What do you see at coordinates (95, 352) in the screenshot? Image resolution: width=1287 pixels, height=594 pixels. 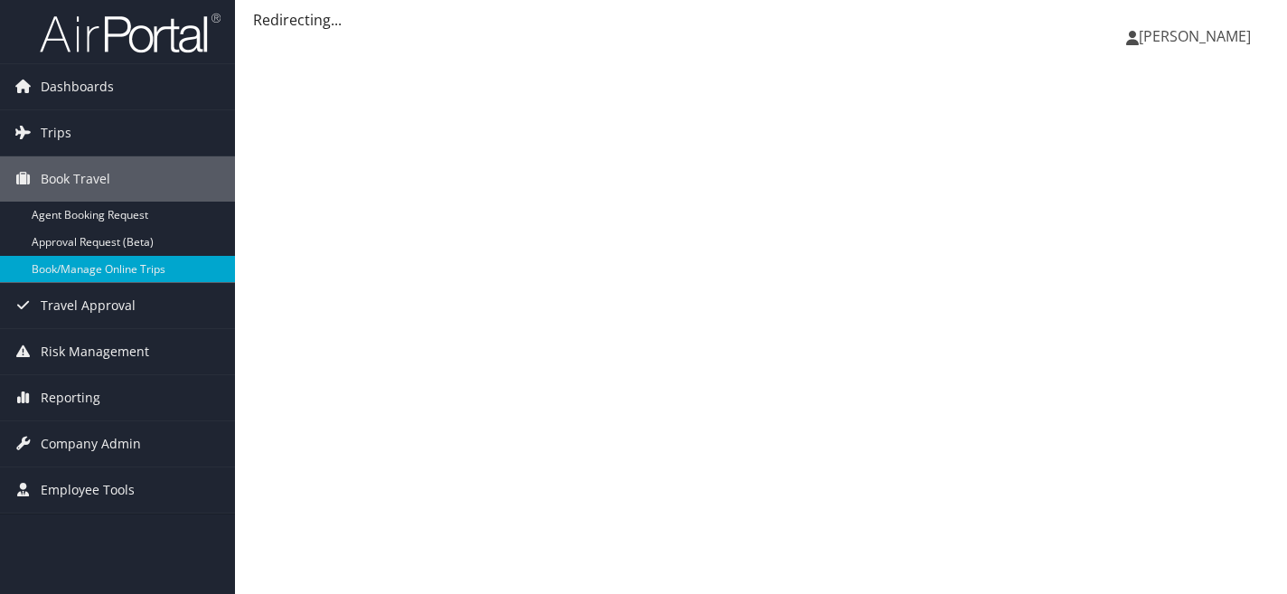 I see `span: Risk Management` at bounding box center [95, 352].